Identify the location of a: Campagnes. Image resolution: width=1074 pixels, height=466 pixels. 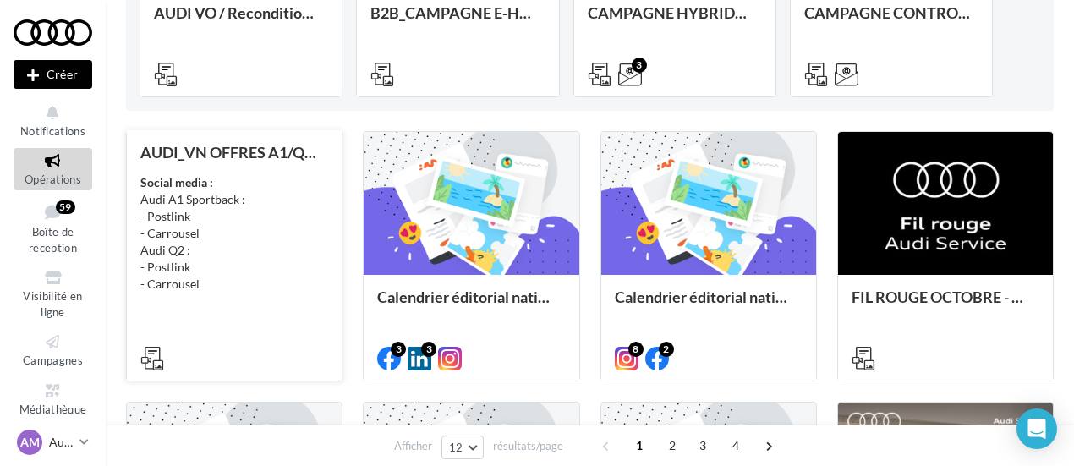
(52, 349).